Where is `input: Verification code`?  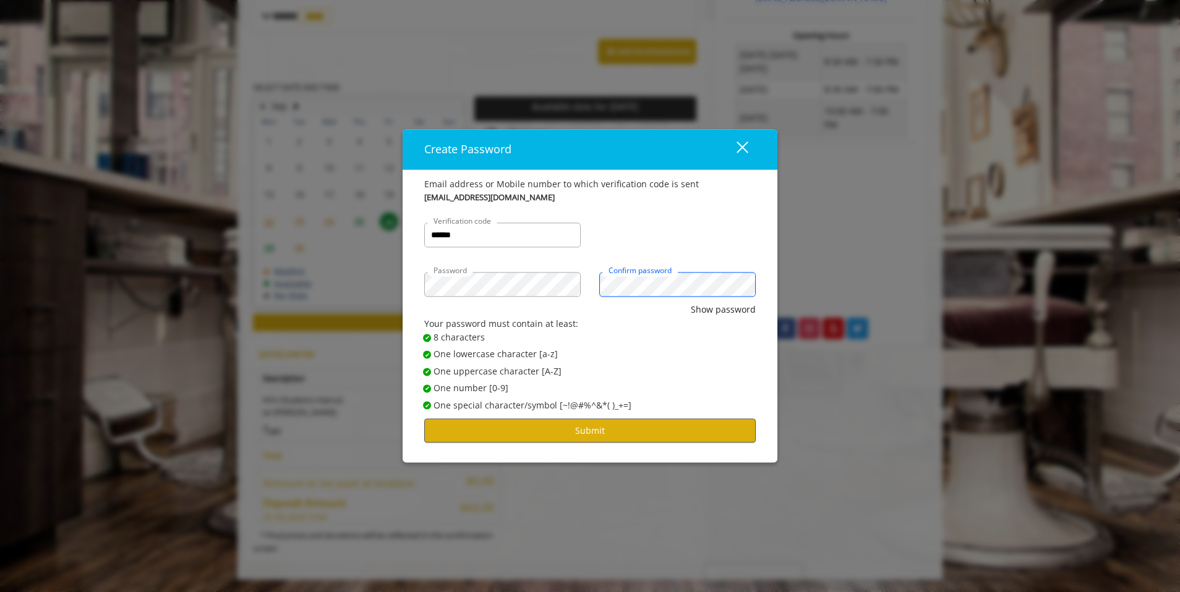 input: Verification code is located at coordinates (502, 236).